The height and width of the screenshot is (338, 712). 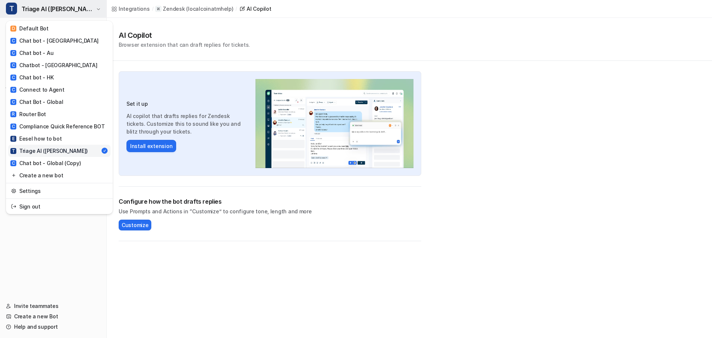 I want to click on span: E, so click(x=13, y=139).